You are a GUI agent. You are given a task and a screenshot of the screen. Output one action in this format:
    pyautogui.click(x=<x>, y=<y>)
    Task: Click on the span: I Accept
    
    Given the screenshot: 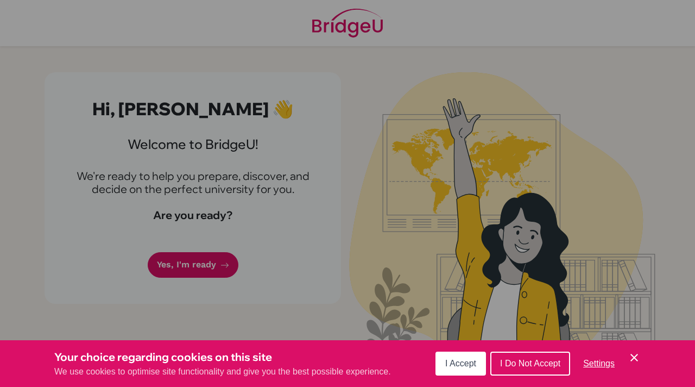 What is the action you would take?
    pyautogui.click(x=460, y=363)
    